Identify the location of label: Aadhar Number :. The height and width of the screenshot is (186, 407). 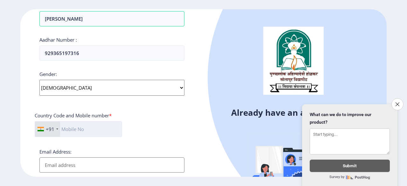
(58, 40).